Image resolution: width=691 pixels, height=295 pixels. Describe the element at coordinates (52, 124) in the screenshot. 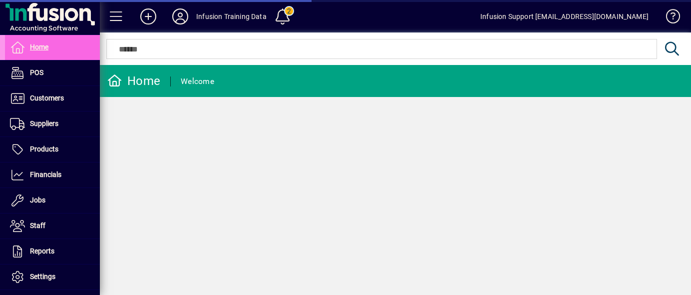

I see `a: Suppliers` at that location.